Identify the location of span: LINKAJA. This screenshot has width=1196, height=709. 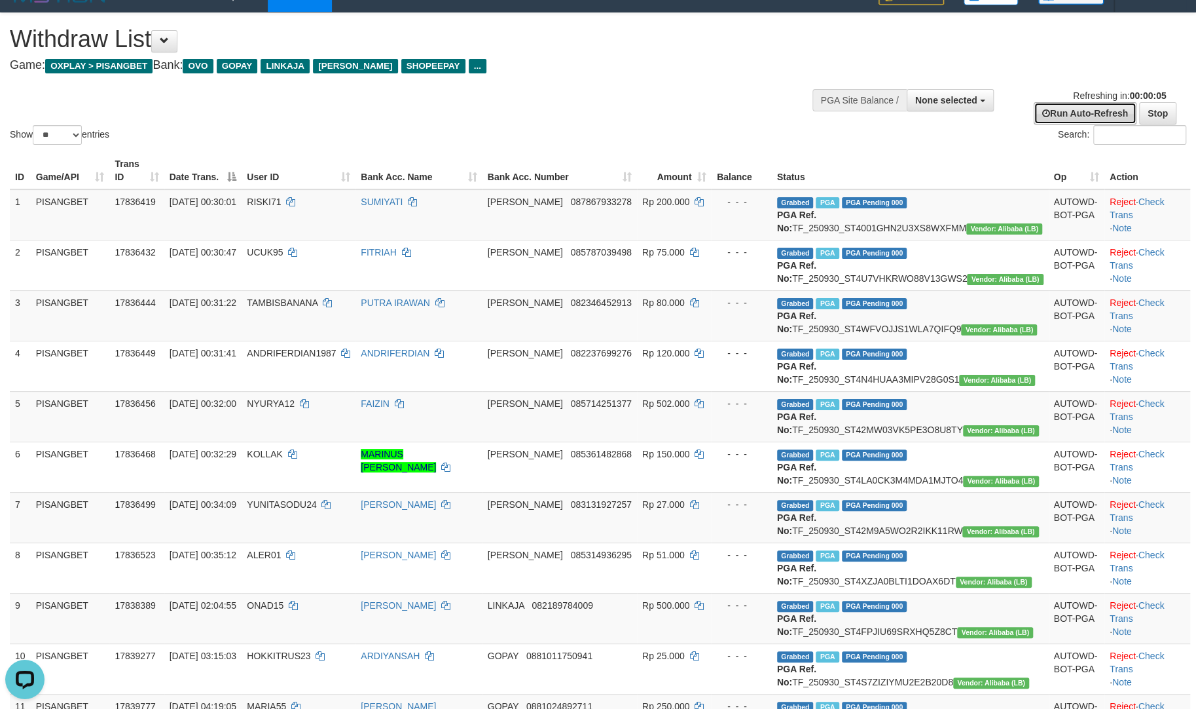
(506, 604).